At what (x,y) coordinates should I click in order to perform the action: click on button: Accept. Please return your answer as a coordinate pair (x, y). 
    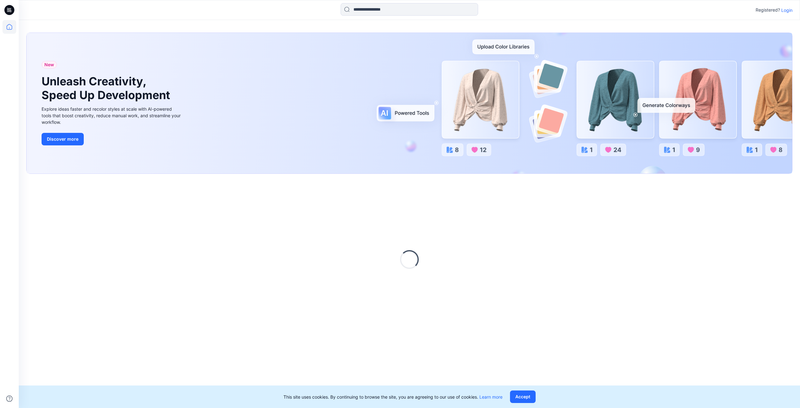
    Looking at the image, I should click on (523, 396).